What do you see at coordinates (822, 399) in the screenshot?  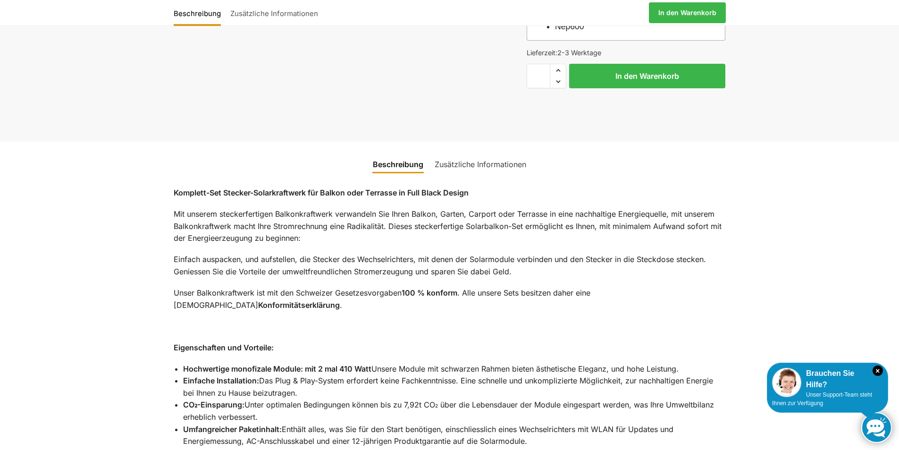 I see `span: Unser Support-Team steht Ihnen zur Verfügung` at bounding box center [822, 399].